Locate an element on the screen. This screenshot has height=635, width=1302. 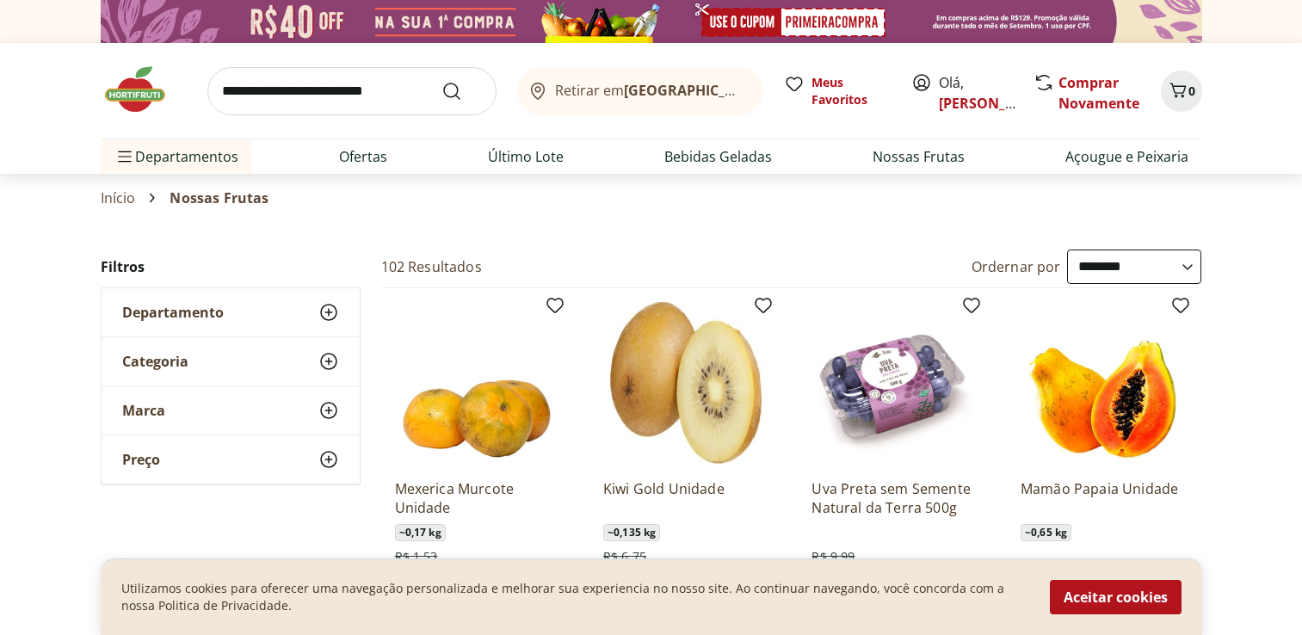
a: Último Lote is located at coordinates (526, 157).